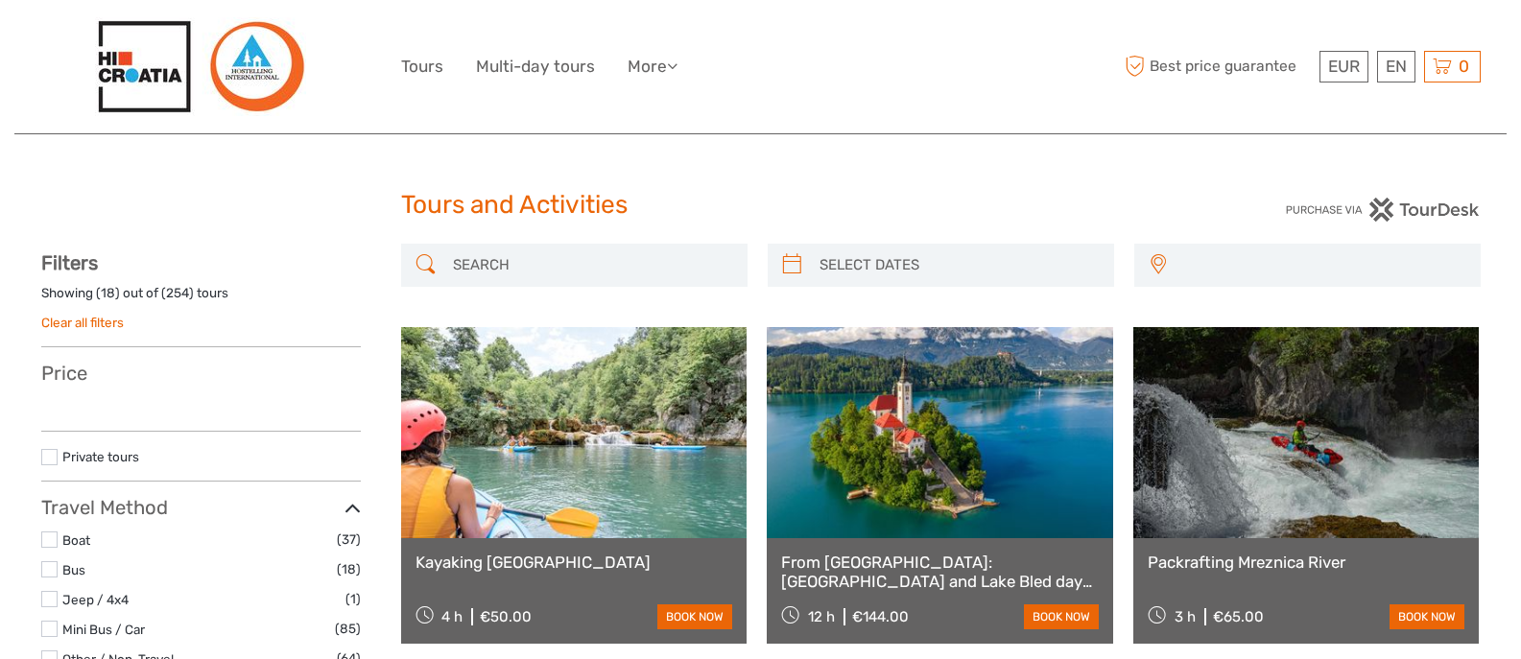  What do you see at coordinates (201, 299) in the screenshot?
I see `div: Showing ( ) out of ( ) tours` at bounding box center [201, 299].